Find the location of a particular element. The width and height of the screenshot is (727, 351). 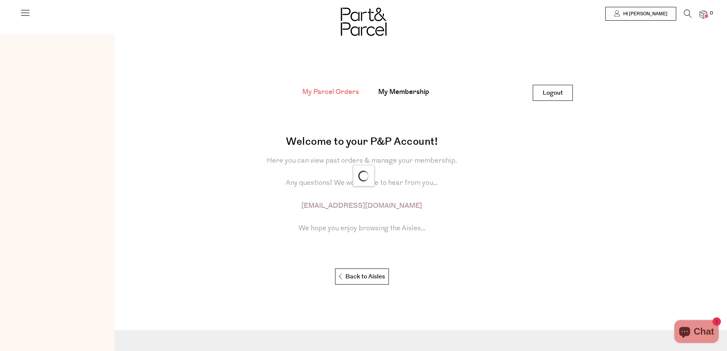

span: 0 is located at coordinates (712, 13).